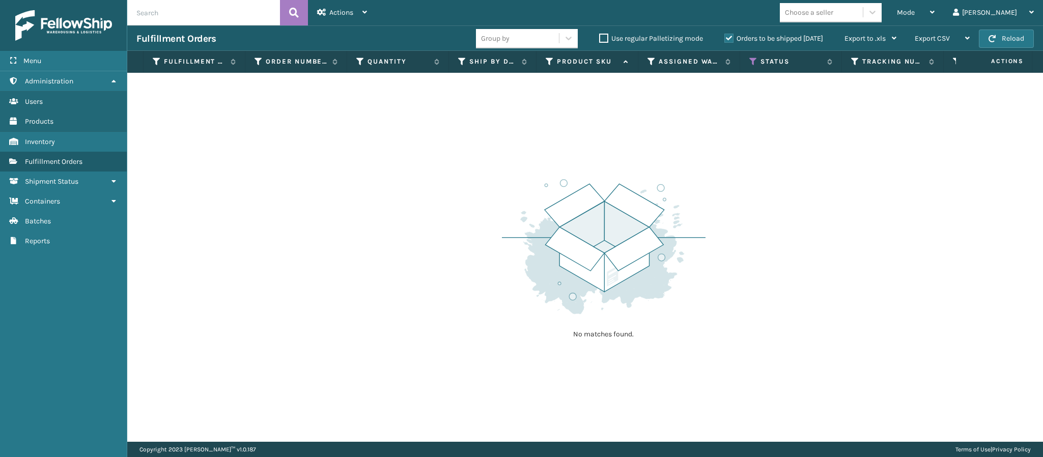 This screenshot has height=457, width=1043. I want to click on label: Ship By Date, so click(493, 62).